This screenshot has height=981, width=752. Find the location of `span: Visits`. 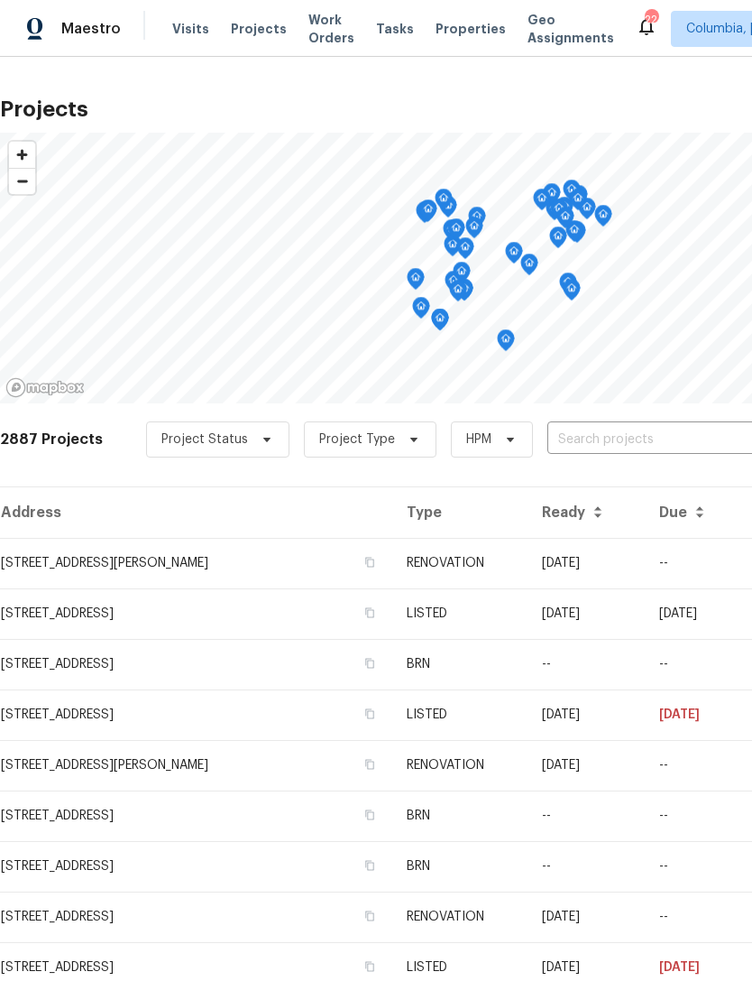

span: Visits is located at coordinates (190, 29).